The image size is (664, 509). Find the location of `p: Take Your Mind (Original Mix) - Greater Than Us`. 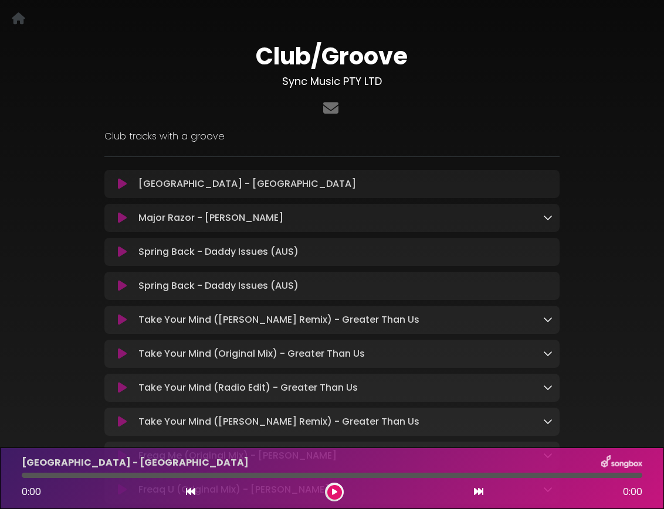

p: Take Your Mind (Original Mix) - Greater Than Us is located at coordinates (251, 354).